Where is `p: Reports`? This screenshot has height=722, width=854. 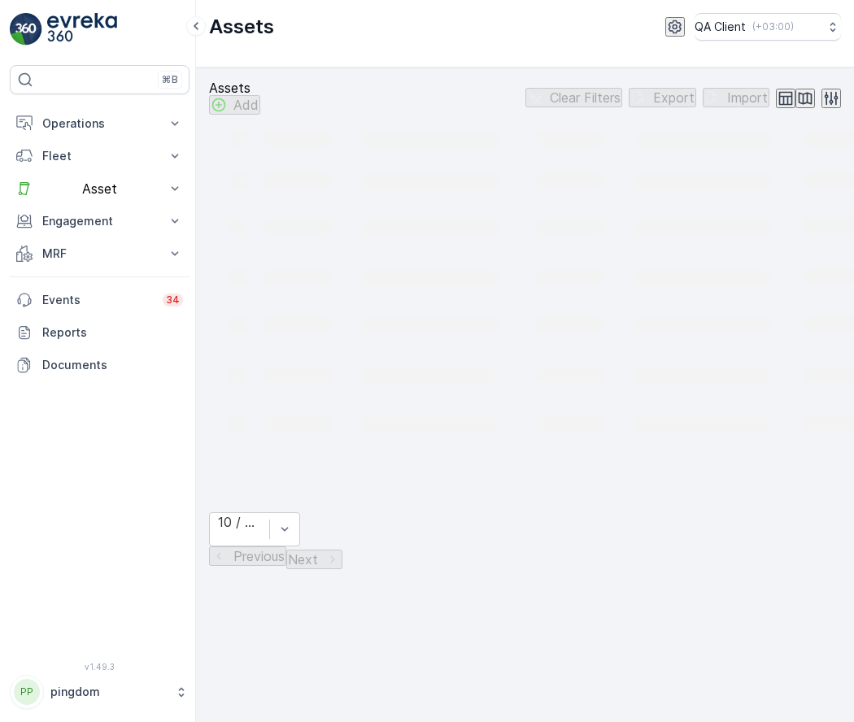
p: Reports is located at coordinates (112, 332).